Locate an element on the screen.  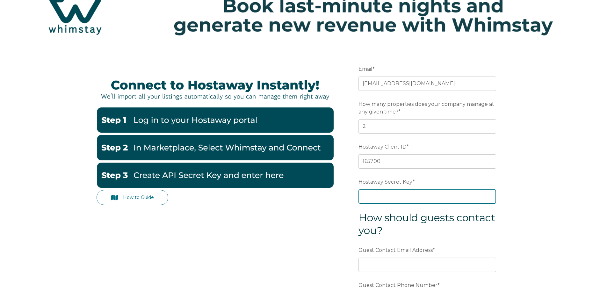
span: Hostaway Client ID is located at coordinates (383, 147).